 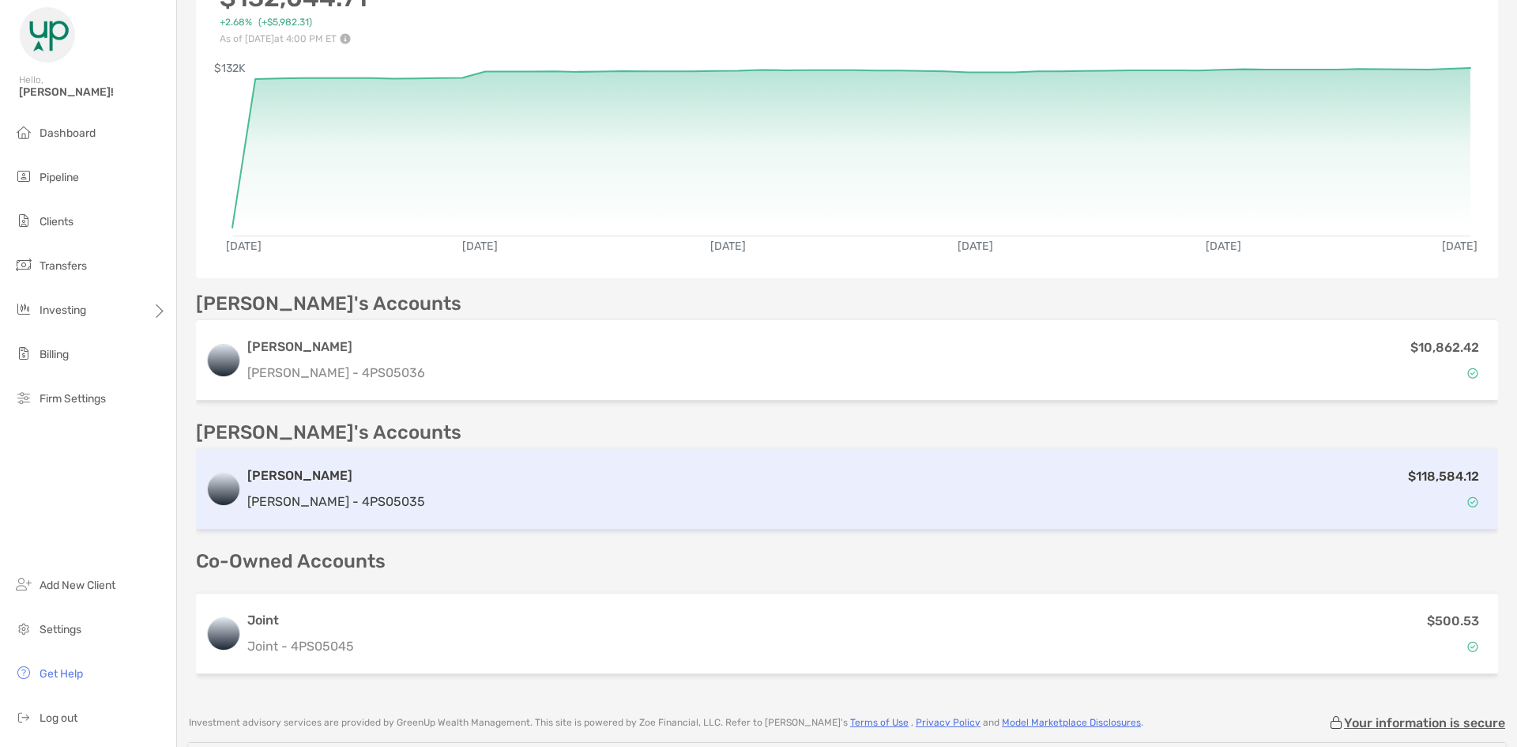 I want to click on img: billing icon, so click(x=24, y=353).